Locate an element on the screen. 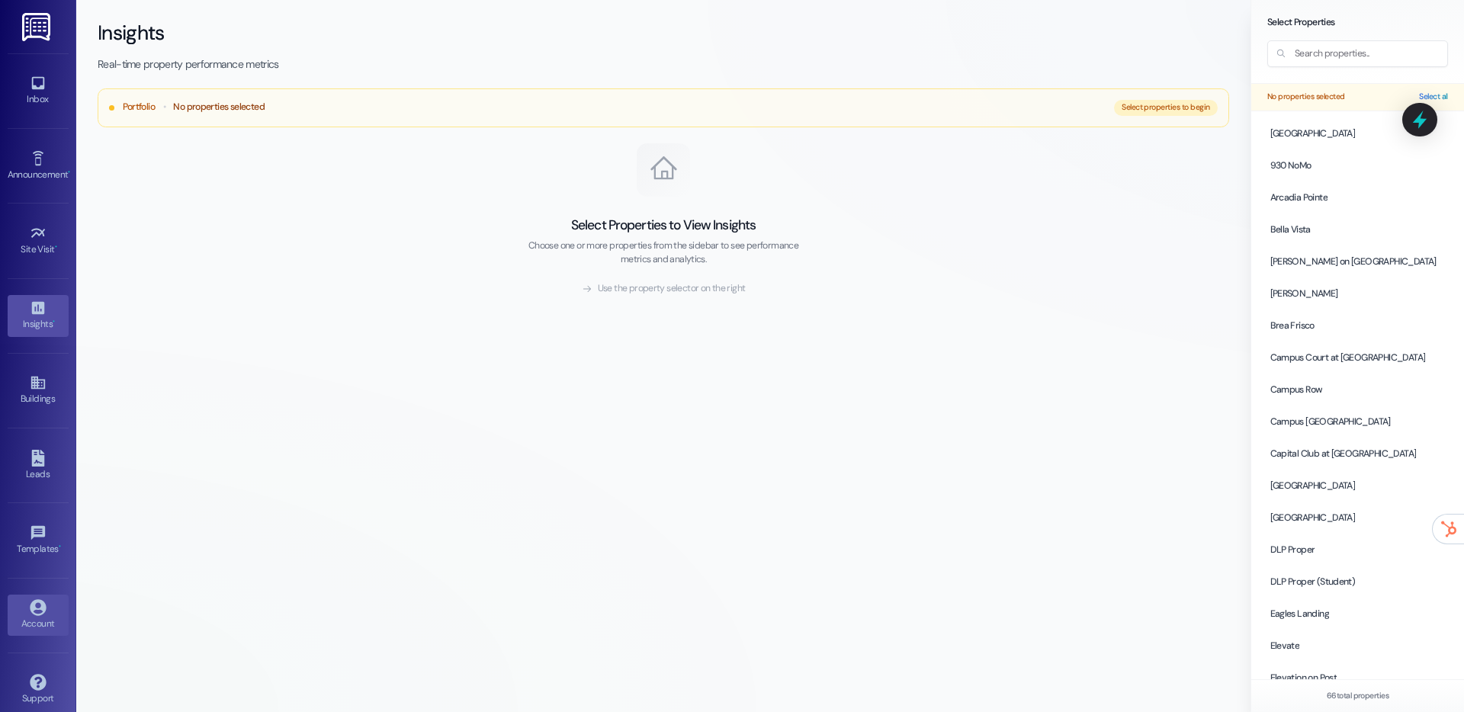 The height and width of the screenshot is (712, 1464). img: ResiDesk Logo is located at coordinates (37, 27).